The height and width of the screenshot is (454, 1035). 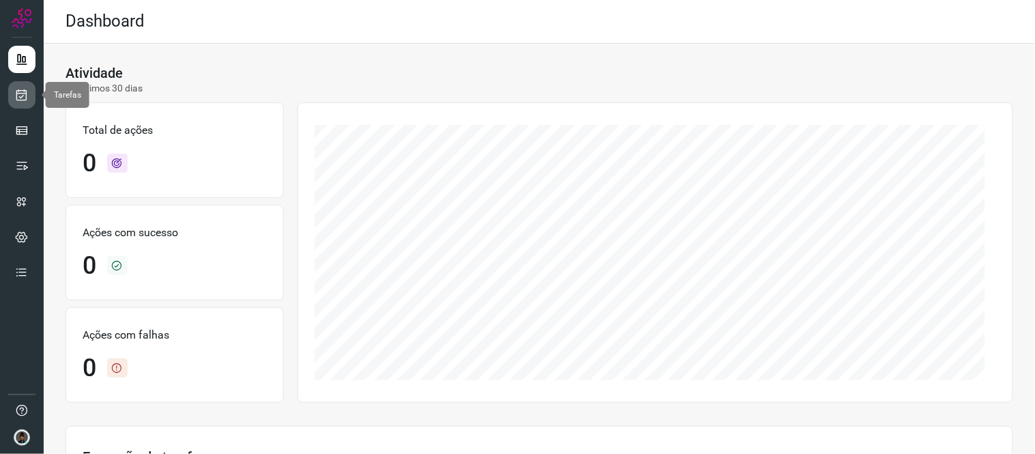 I want to click on p: Total de ações, so click(x=175, y=130).